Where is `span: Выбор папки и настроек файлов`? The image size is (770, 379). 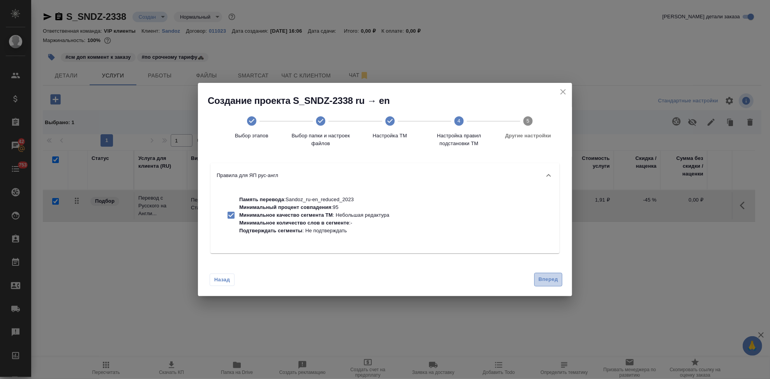 span: Выбор папки и настроек файлов is located at coordinates (320, 140).